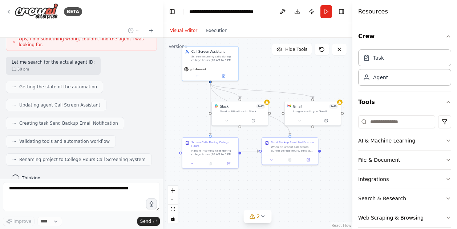 This screenshot has width=457, height=229. Describe the element at coordinates (213, 58) in the screenshot. I see `div: Screen incoming calls during college hours (10 AM to 5 PM on Mondays and Tuesdays), inform caller...` at that location.